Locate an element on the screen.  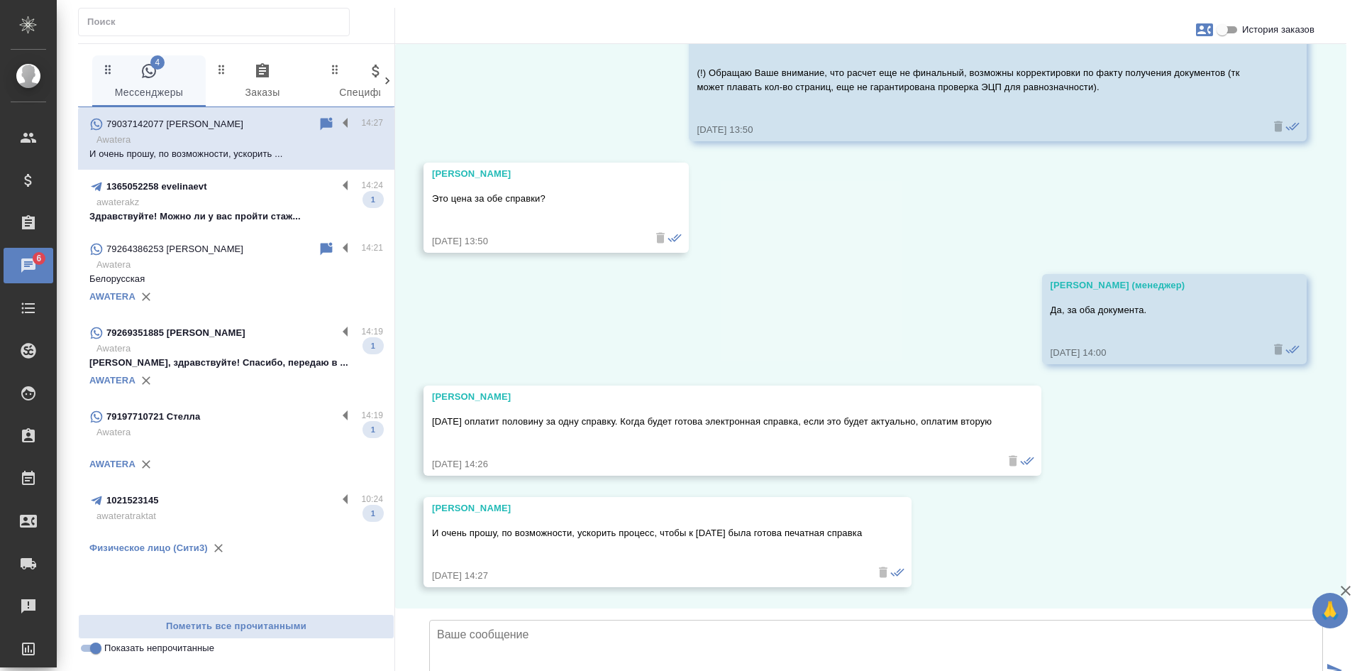
div: 102152314510:24awateratraktat1Физическое лицо (Сити3) is located at coordinates (236, 525).